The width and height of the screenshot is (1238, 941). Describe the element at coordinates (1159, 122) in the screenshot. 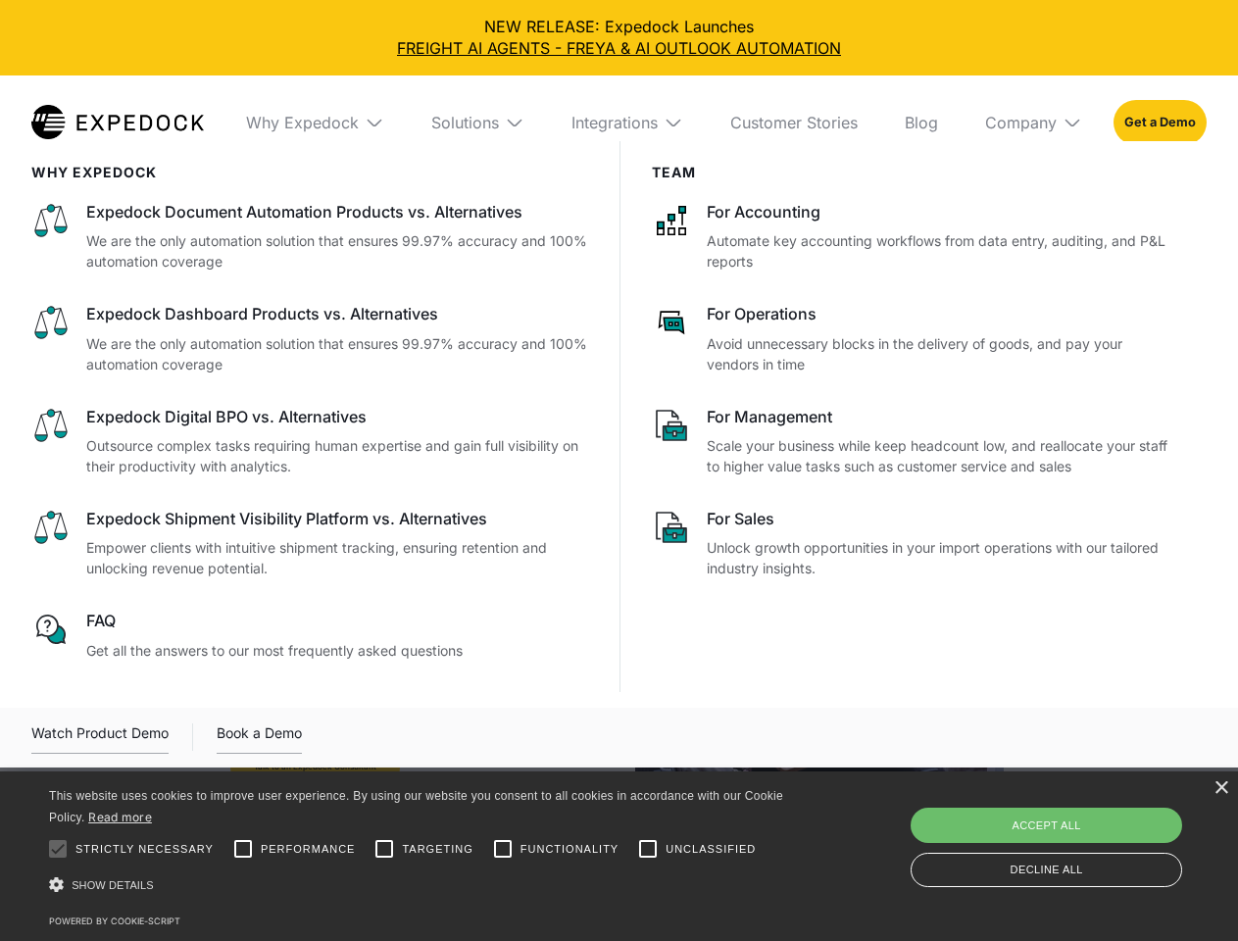

I see `a: Get a Demo` at that location.